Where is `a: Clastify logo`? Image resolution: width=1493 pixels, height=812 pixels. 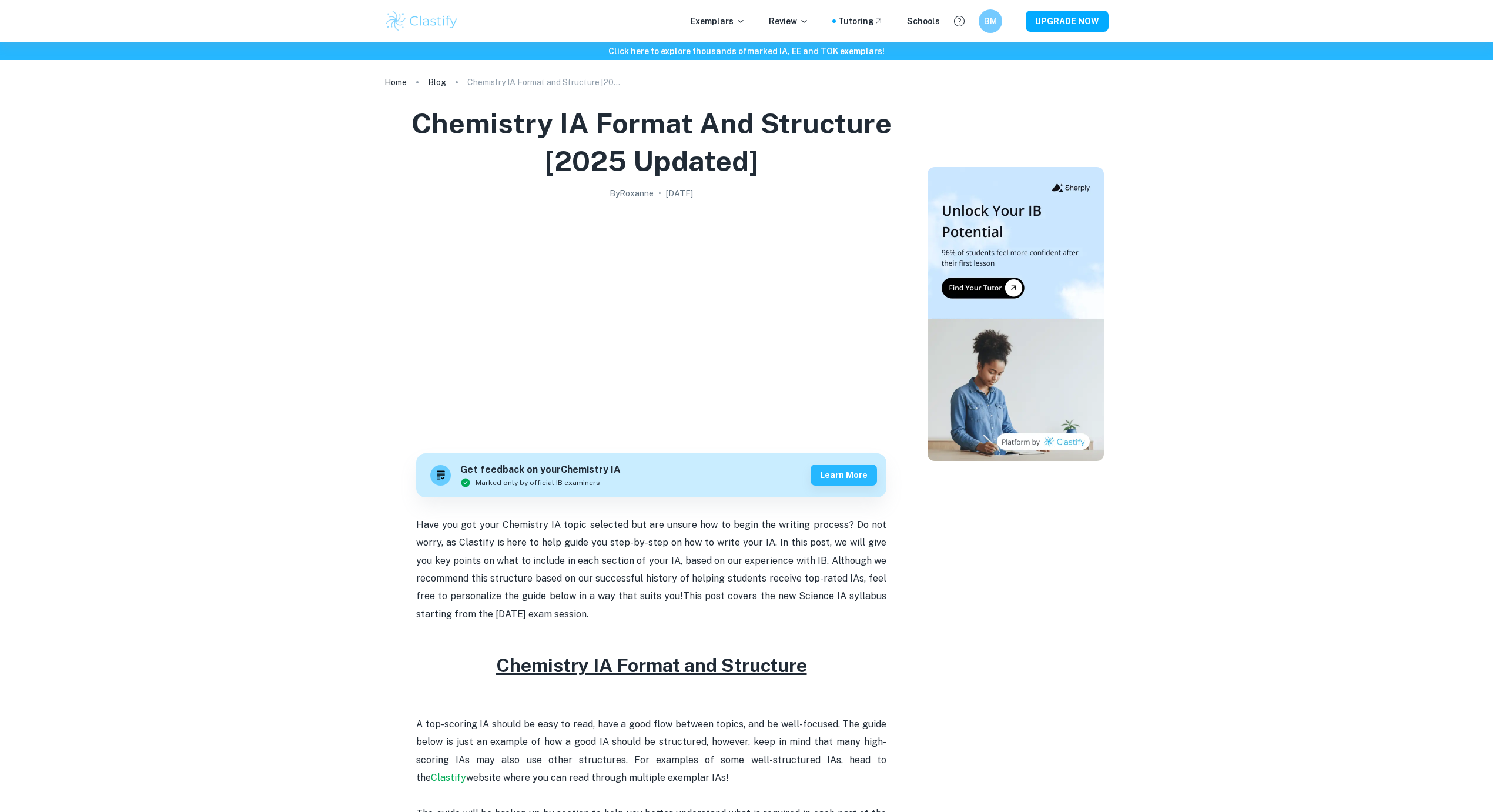 a: Clastify logo is located at coordinates (421, 21).